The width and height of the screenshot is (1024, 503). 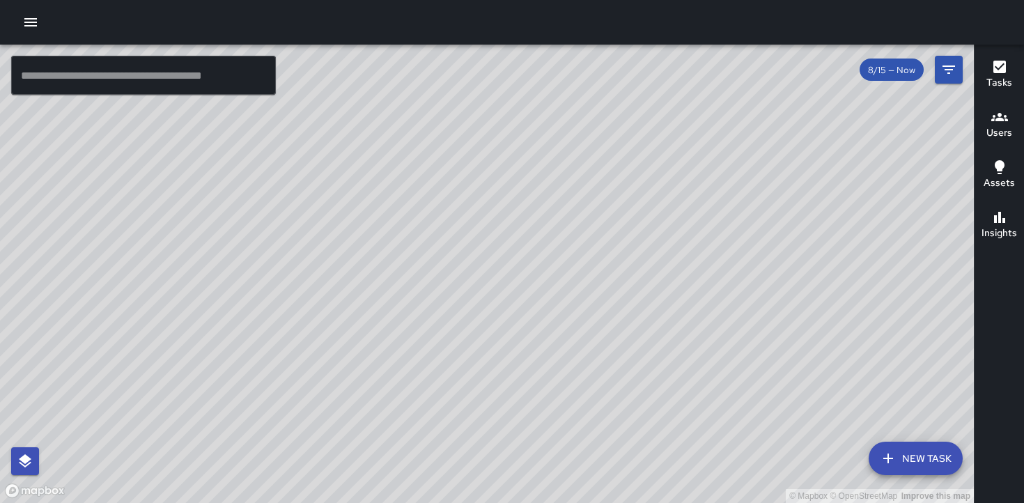 What do you see at coordinates (999, 233) in the screenshot?
I see `h6: Insights` at bounding box center [999, 233].